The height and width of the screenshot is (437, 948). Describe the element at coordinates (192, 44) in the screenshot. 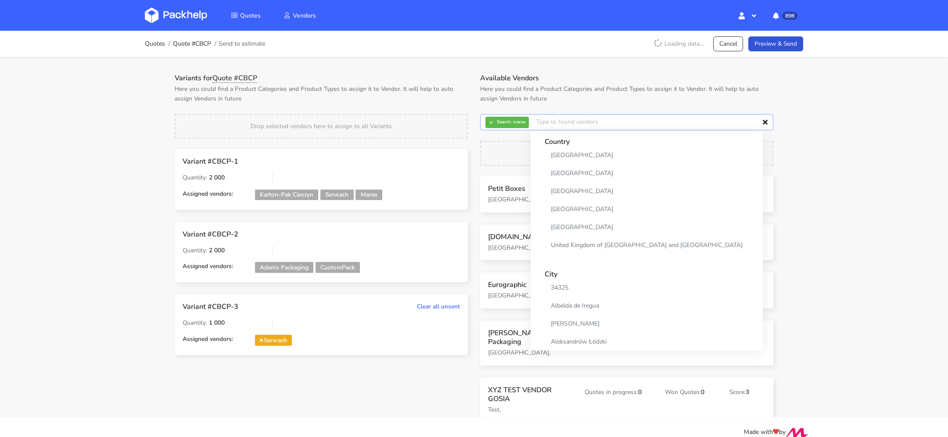

I see `a: Quote #CBCP` at that location.